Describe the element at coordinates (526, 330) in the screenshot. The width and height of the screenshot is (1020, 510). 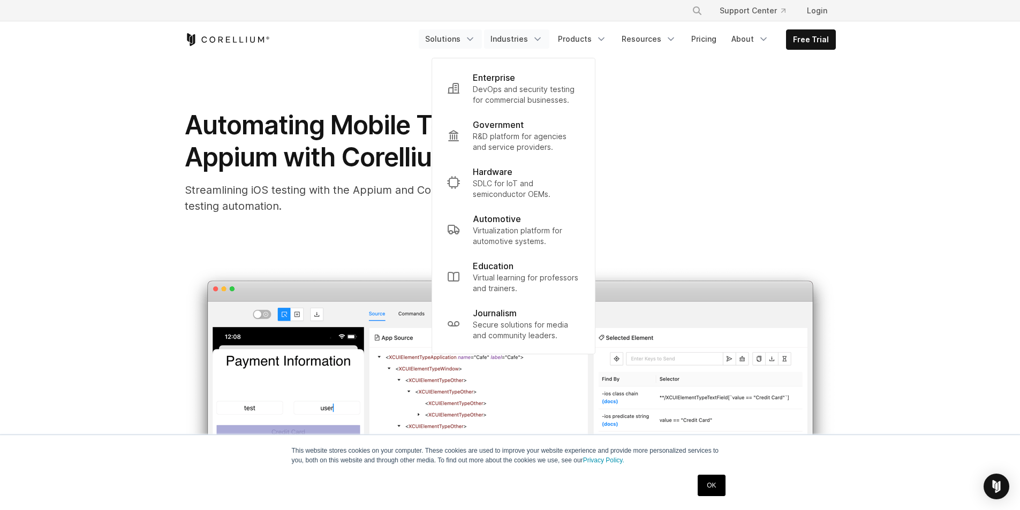
I see `p: Secure solutions for media and community leaders.` at that location.